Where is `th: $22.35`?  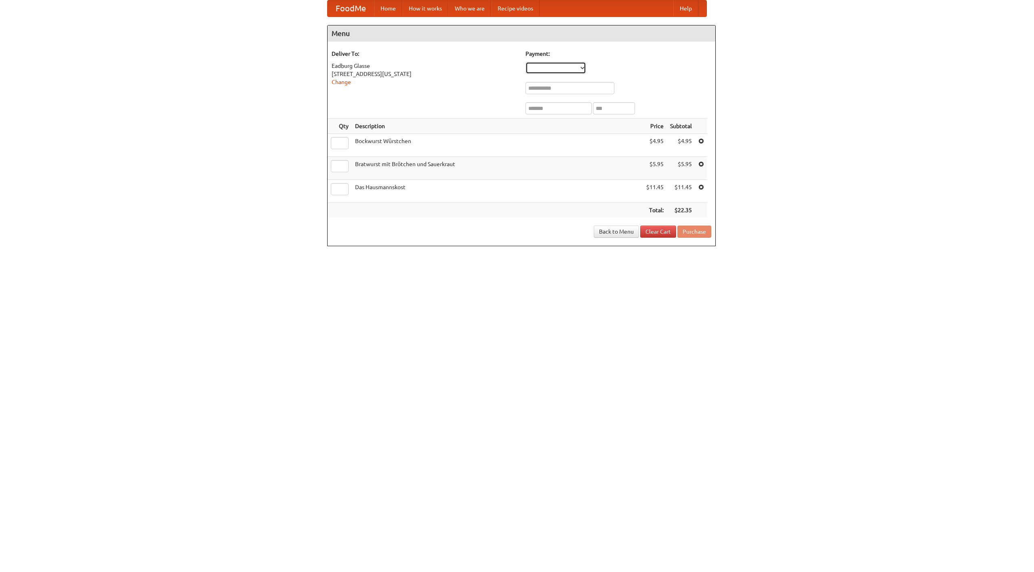
th: $22.35 is located at coordinates (681, 210).